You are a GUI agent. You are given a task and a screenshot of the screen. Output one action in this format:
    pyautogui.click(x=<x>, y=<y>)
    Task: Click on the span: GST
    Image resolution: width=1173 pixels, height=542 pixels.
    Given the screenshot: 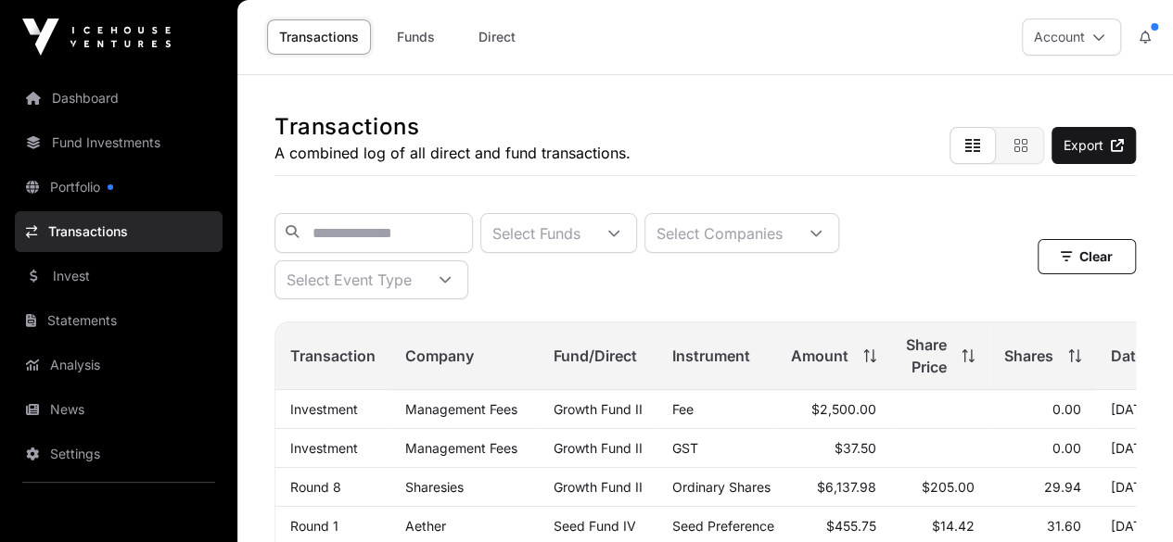 What is the action you would take?
    pyautogui.click(x=685, y=448)
    